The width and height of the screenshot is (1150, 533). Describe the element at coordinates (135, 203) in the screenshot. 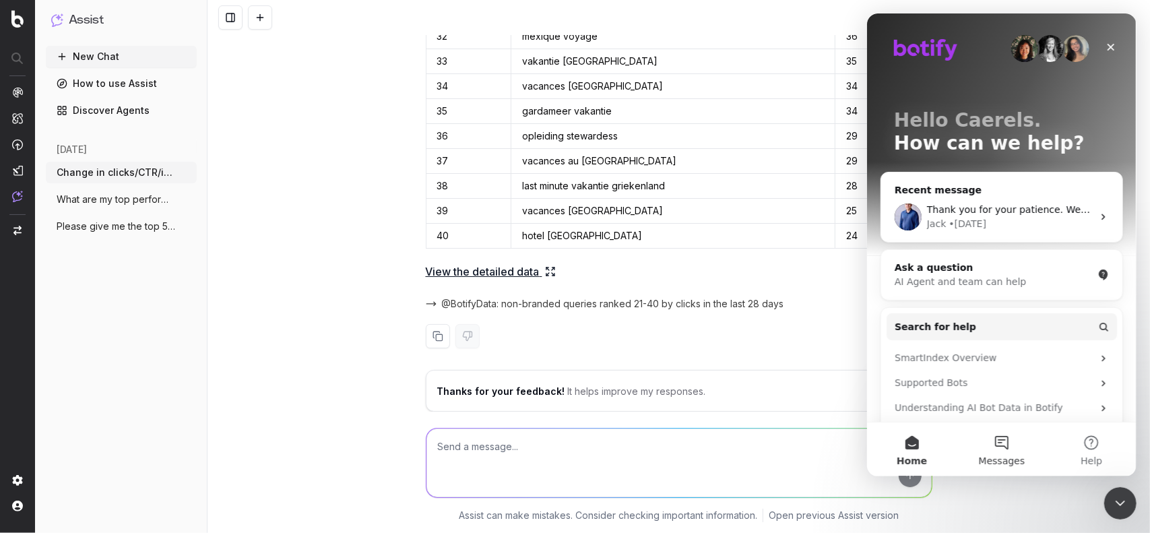

I see `div: Profile image for JackThank you for your patience. We will try to get back to you as soon as poss...` at that location.